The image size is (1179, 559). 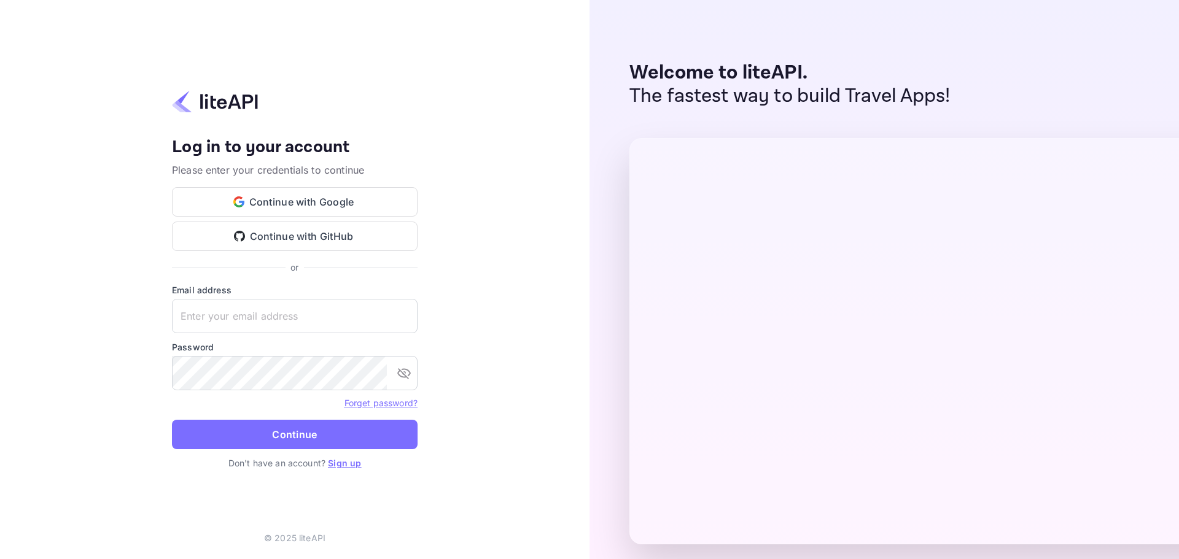 I want to click on p: © 2025 liteAPI, so click(x=295, y=538).